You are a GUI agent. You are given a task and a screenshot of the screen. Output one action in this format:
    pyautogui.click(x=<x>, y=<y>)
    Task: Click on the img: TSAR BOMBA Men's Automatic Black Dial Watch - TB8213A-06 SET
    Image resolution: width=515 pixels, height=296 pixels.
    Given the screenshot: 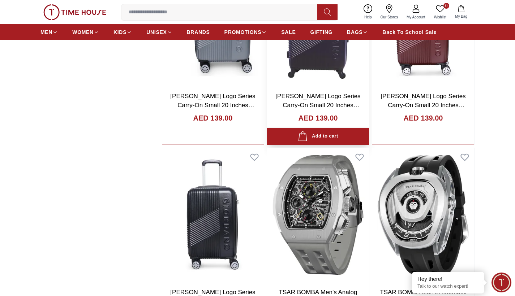 What is the action you would take?
    pyautogui.click(x=423, y=215)
    